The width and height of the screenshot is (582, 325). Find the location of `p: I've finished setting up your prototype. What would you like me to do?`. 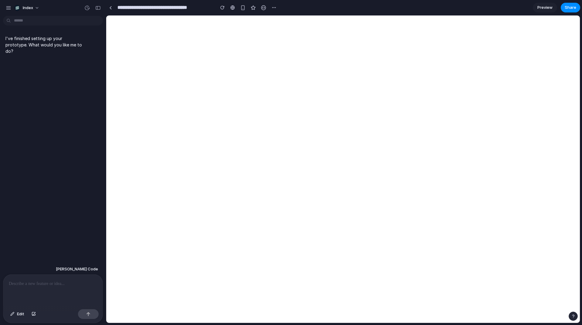

p: I've finished setting up your prototype. What would you like me to do? is located at coordinates (44, 45).